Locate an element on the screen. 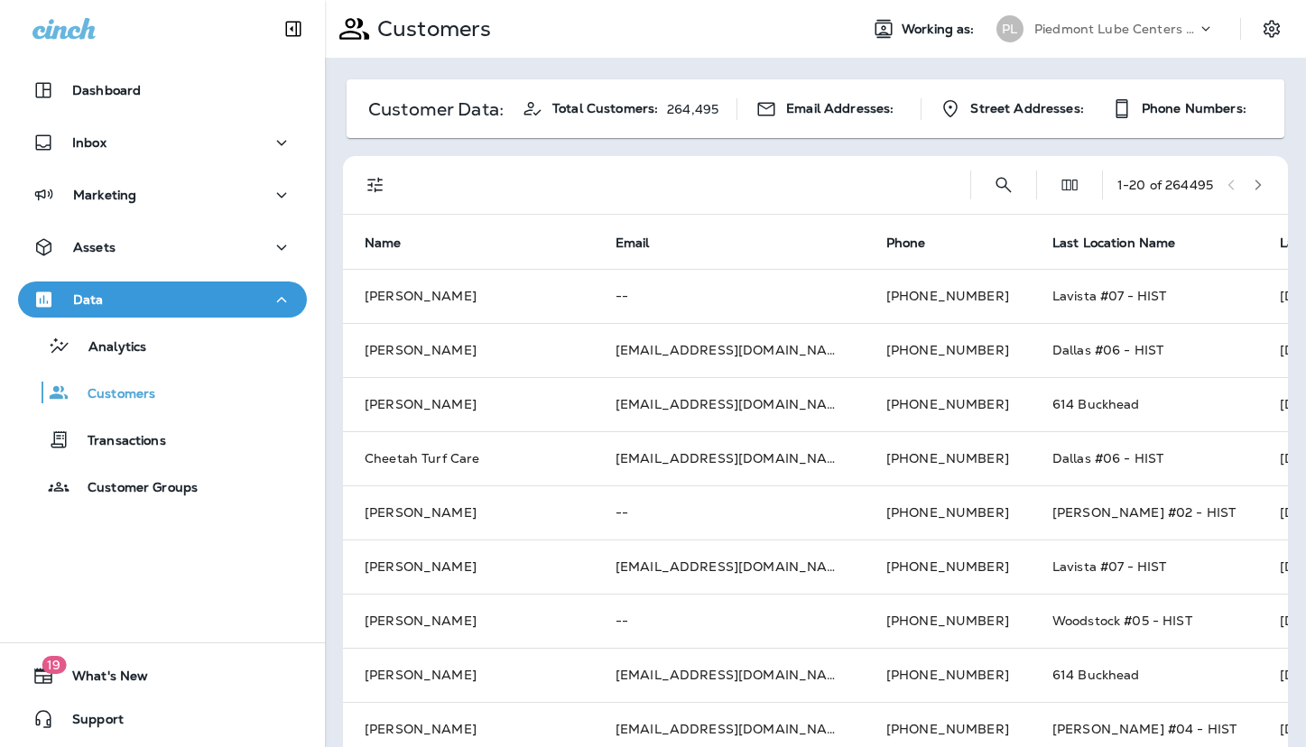 The width and height of the screenshot is (1306, 747). button: Inbox is located at coordinates (162, 143).